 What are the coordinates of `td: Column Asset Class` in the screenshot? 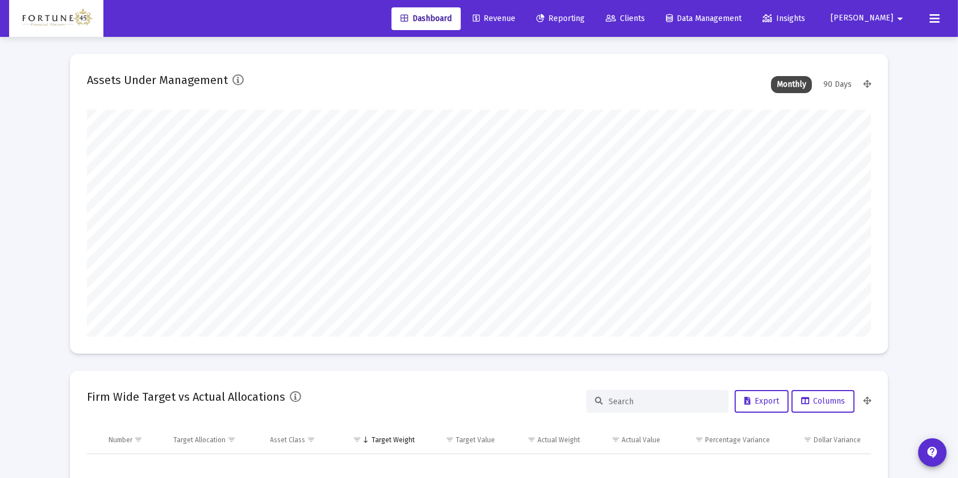 It's located at (300, 440).